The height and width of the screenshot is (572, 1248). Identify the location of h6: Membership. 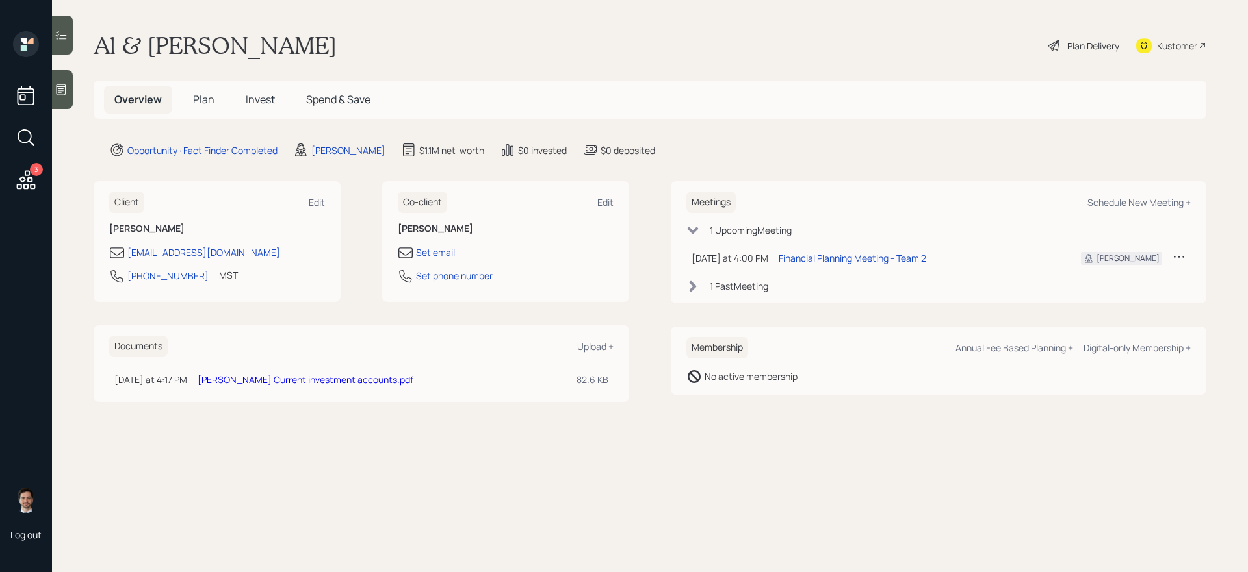
(717, 348).